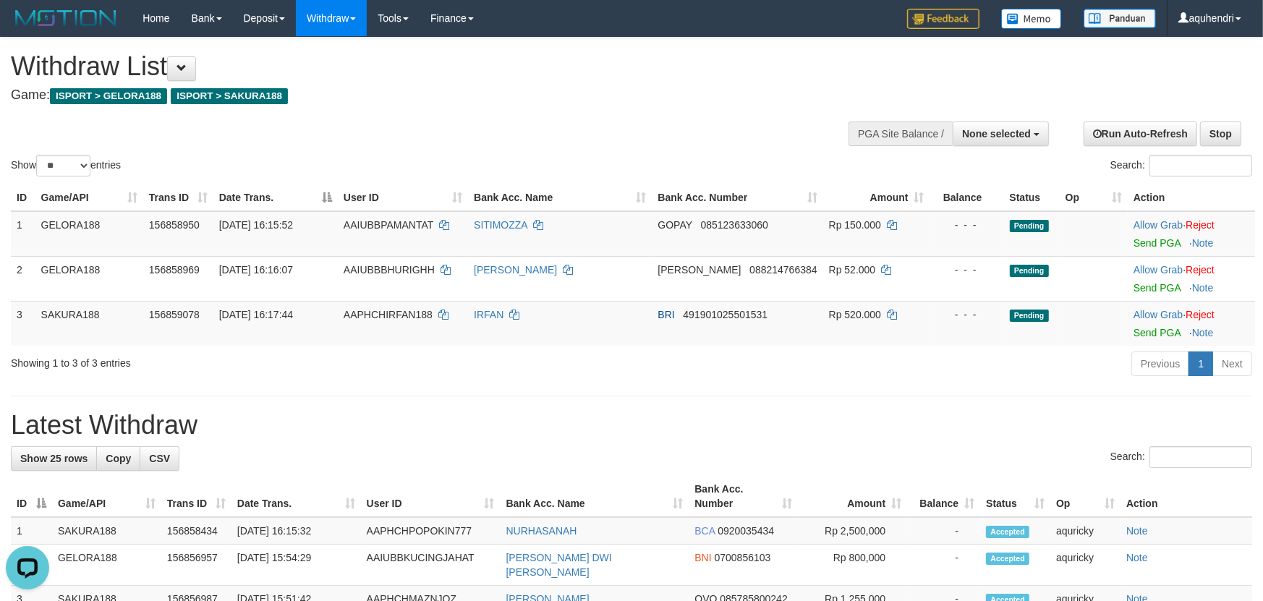 This screenshot has height=601, width=1263. Describe the element at coordinates (229, 96) in the screenshot. I see `span: ISPORT > SAKURA188` at that location.